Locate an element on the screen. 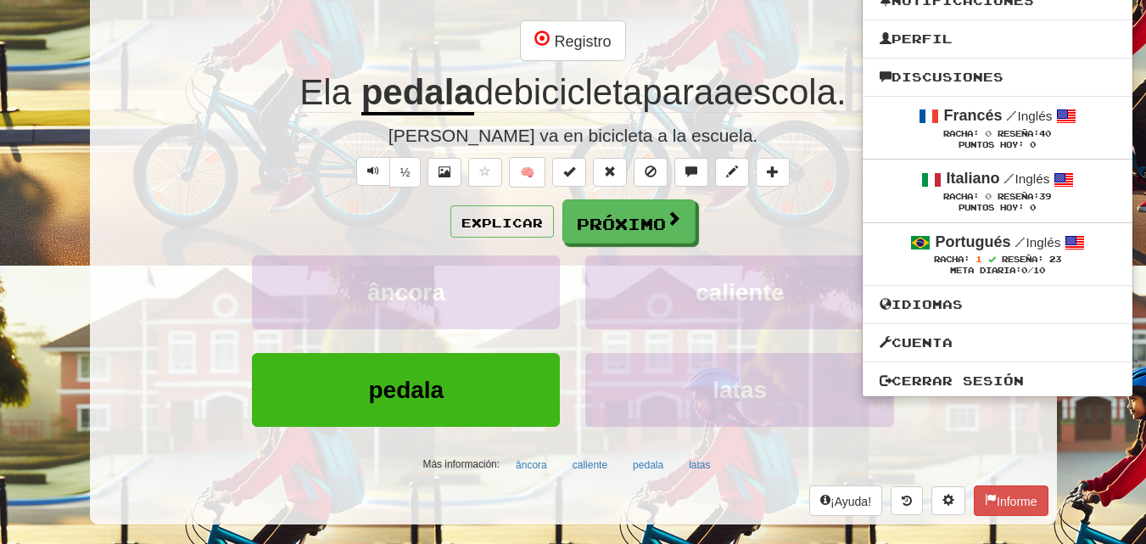 The width and height of the screenshot is (1146, 544). font: 23 is located at coordinates (1055, 259).